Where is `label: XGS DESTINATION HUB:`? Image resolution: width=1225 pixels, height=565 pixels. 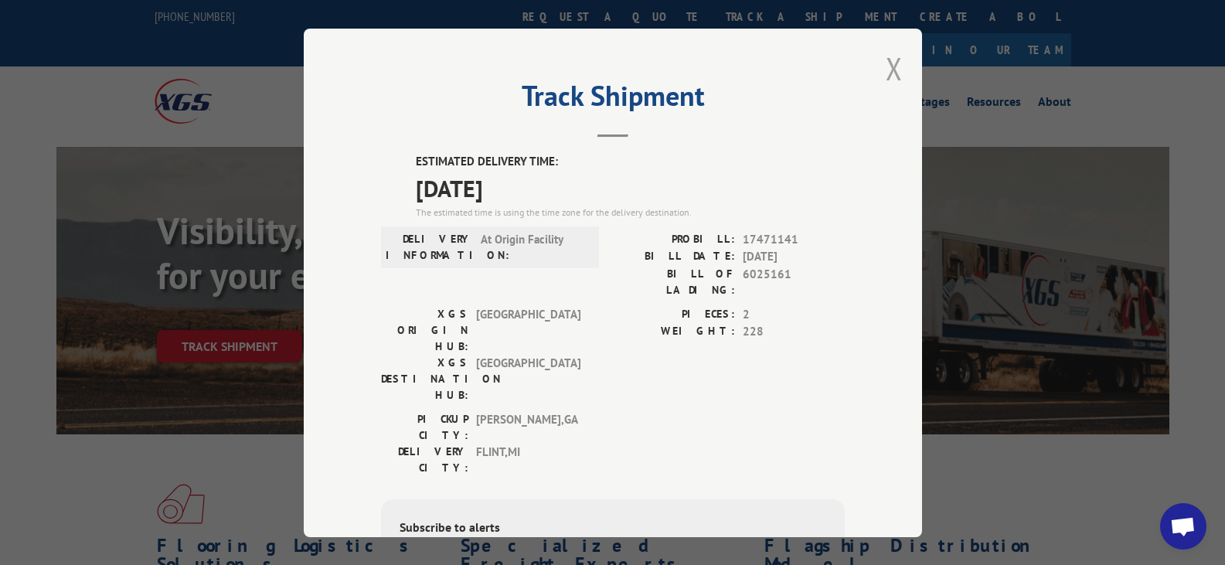
label: XGS DESTINATION HUB: is located at coordinates (424, 378).